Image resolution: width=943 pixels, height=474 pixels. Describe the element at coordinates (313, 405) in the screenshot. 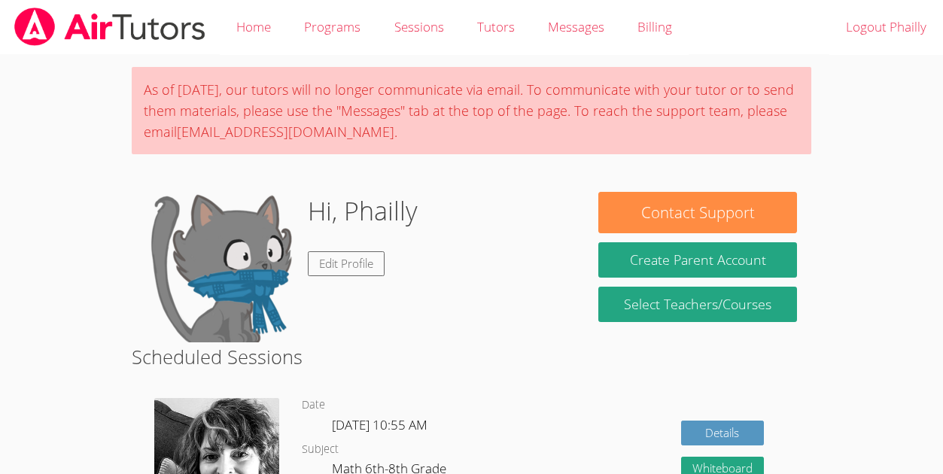

I see `dt: Date` at that location.